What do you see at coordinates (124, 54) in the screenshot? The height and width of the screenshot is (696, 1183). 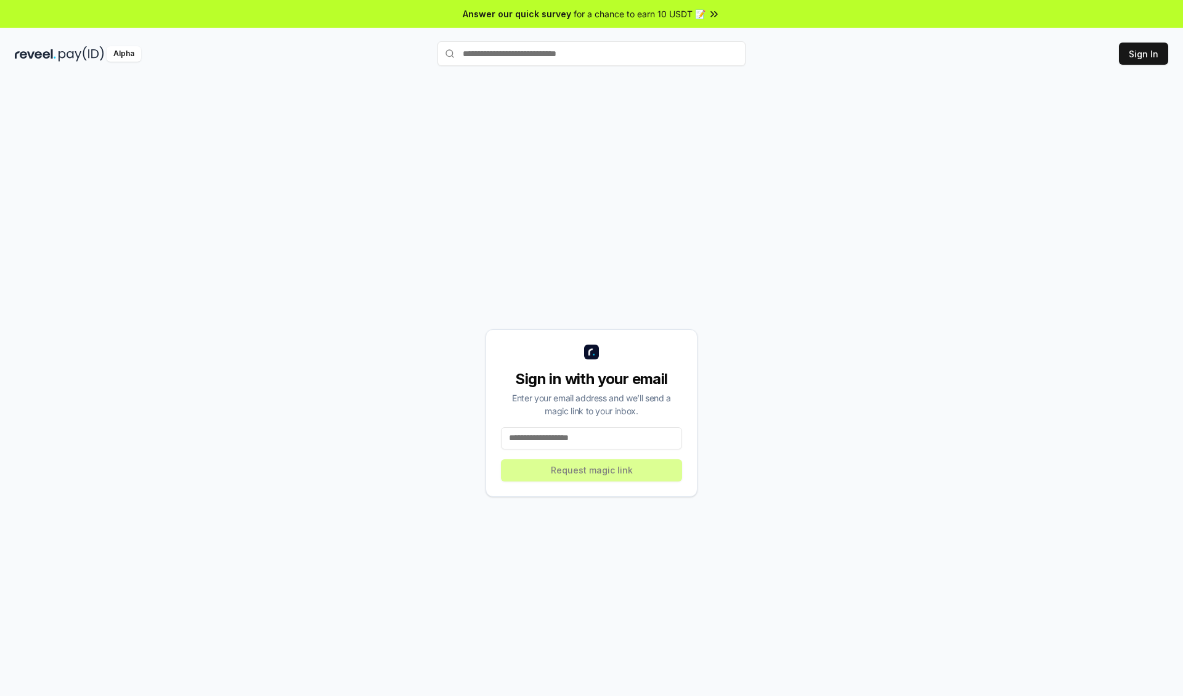 I see `div: Alpha` at bounding box center [124, 54].